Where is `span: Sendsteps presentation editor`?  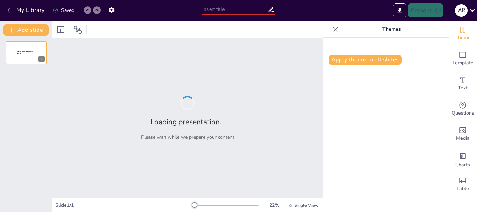 span: Sendsteps presentation editor is located at coordinates (25, 52).